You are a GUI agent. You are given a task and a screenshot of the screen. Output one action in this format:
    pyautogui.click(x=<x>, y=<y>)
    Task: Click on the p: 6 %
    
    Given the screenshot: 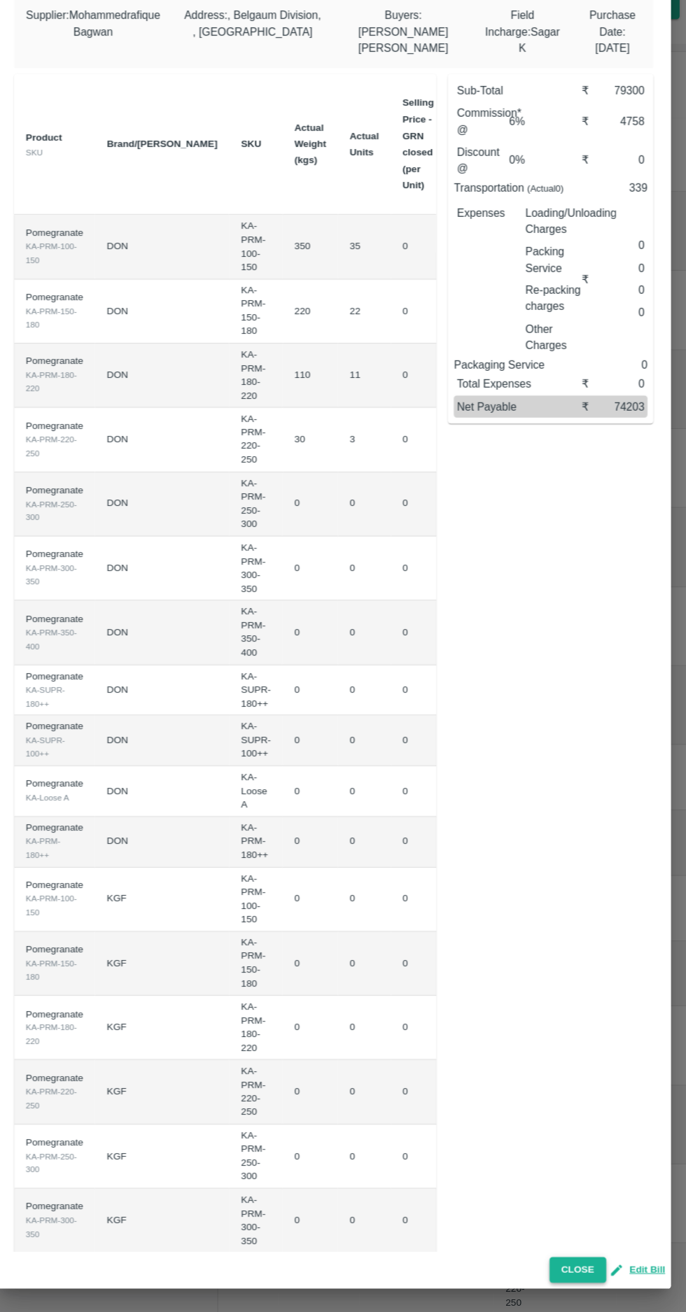 What is the action you would take?
    pyautogui.click(x=534, y=181)
    